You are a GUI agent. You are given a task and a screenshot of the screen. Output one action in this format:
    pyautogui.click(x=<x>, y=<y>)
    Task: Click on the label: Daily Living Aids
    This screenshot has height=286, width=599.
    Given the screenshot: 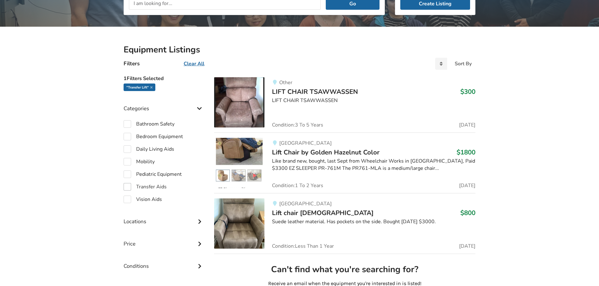 What is the action you would take?
    pyautogui.click(x=149, y=149)
    